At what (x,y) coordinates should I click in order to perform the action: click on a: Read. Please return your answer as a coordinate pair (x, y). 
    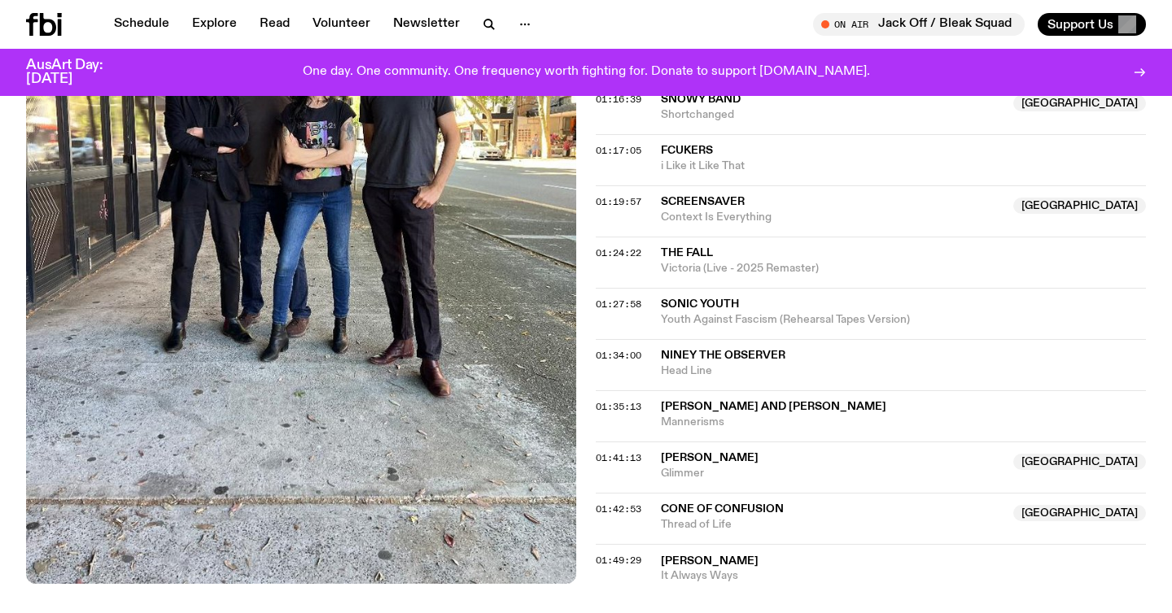
    Looking at the image, I should click on (274, 24).